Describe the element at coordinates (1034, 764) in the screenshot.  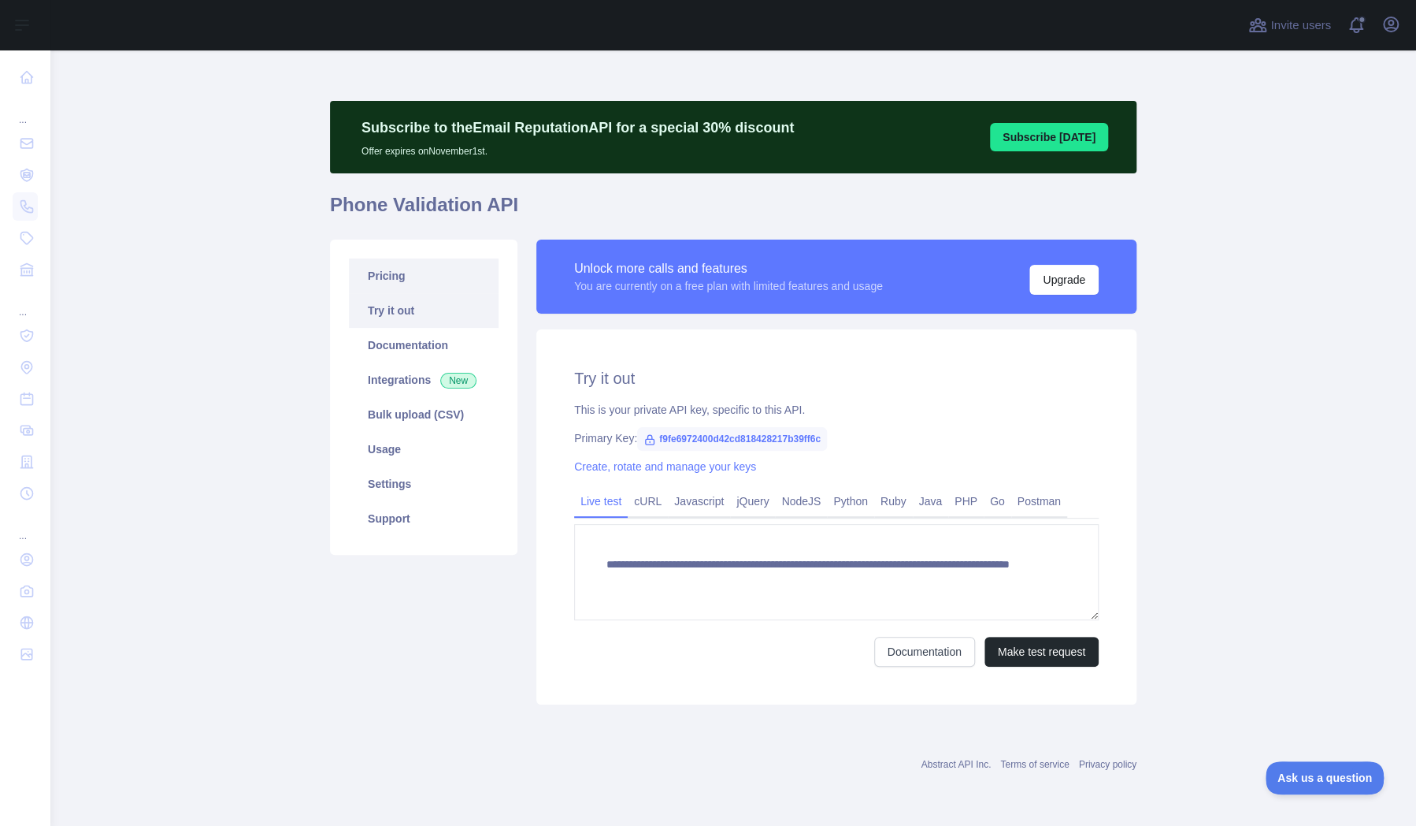
I see `a: Terms of service` at that location.